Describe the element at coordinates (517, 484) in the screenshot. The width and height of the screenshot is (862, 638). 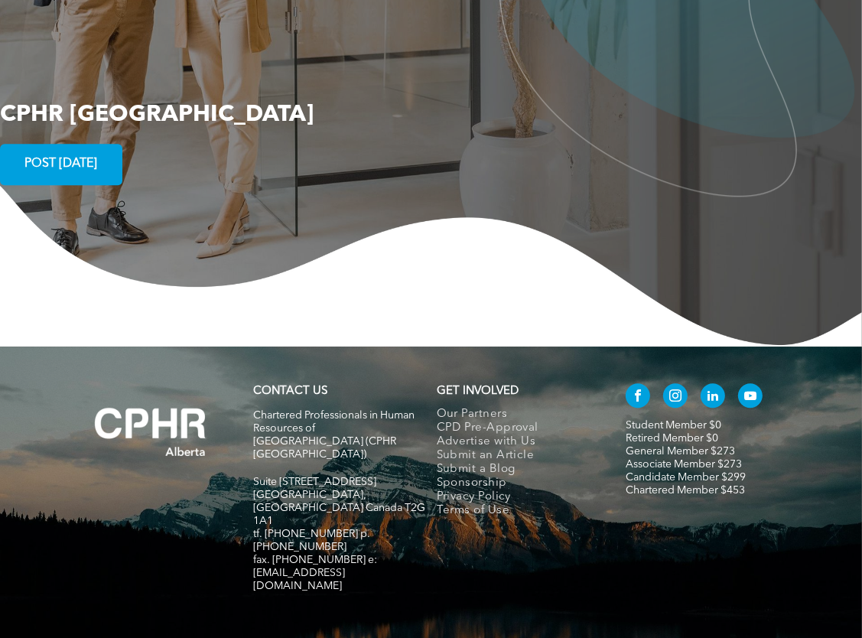
I see `a: Sponsorship` at that location.